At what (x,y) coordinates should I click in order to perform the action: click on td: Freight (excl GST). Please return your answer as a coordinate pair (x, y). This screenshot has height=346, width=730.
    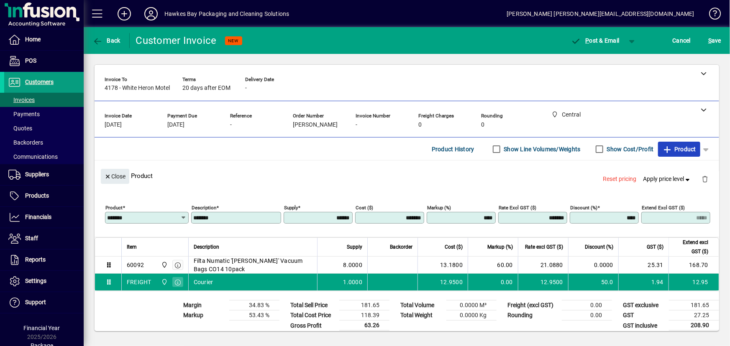
    Looking at the image, I should click on (533, 306).